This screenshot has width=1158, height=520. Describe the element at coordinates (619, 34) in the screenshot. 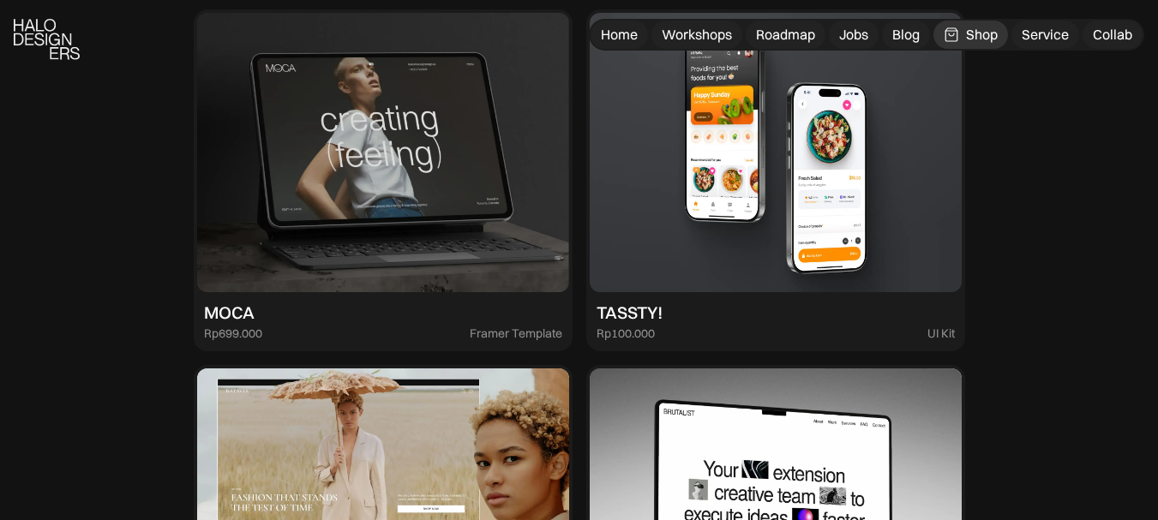

I see `div: Home` at that location.